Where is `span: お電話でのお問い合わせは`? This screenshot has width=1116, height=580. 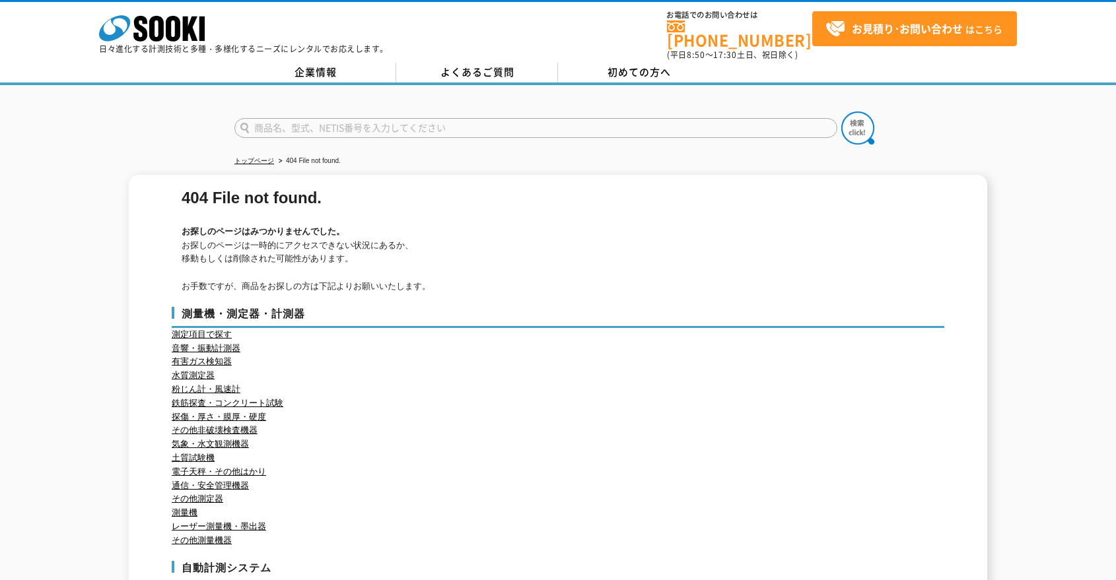
span: お電話でのお問い合わせは is located at coordinates (739, 15).